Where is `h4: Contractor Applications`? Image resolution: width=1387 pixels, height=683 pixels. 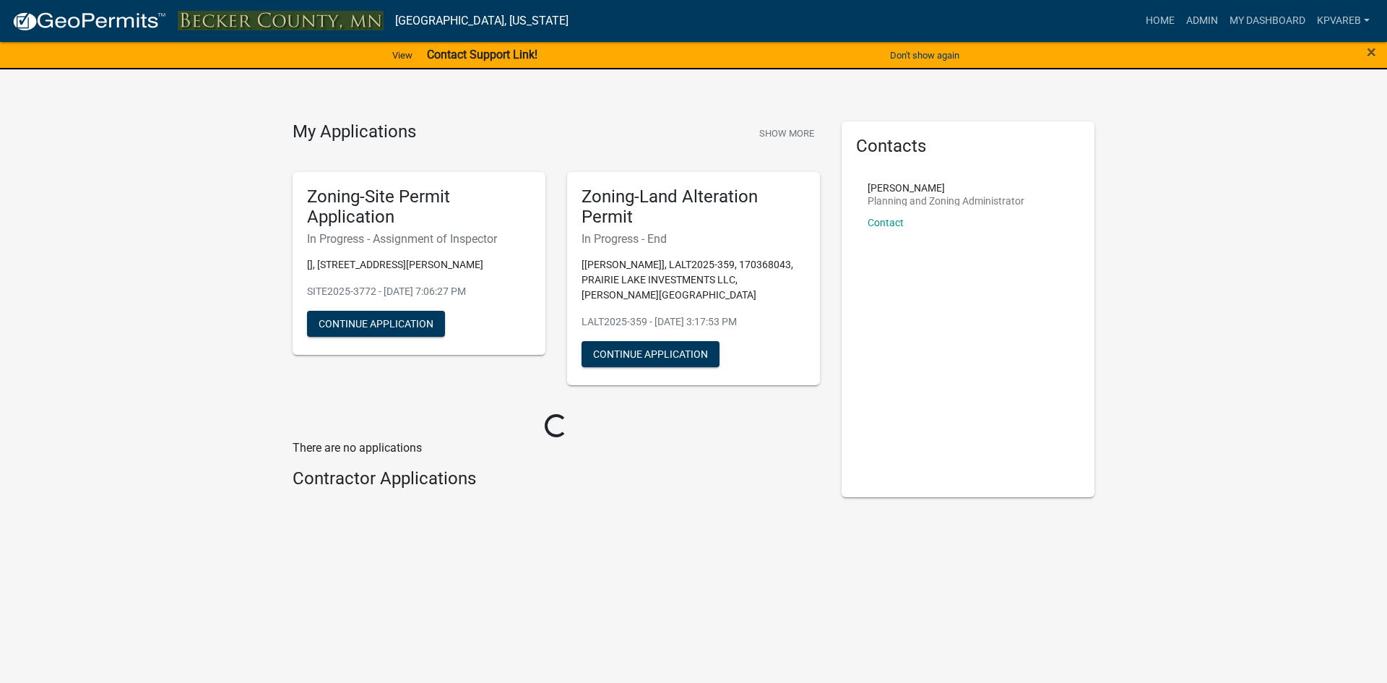
h4: Contractor Applications is located at coordinates (556, 478).